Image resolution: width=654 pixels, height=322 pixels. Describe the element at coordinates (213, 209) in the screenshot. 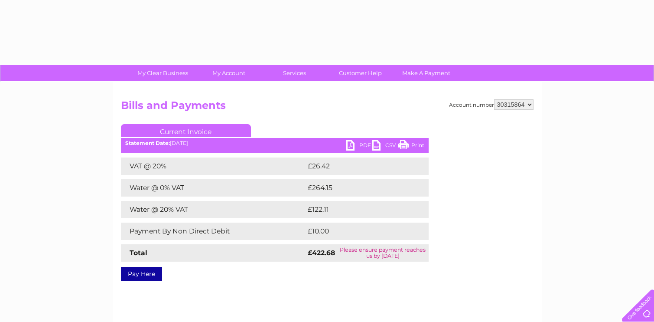

I see `td: Water @ 20% VAT` at that location.